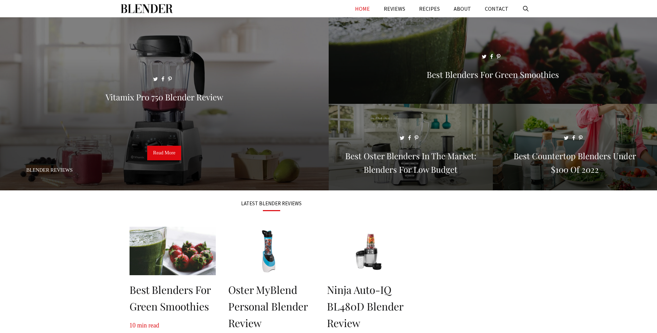  Describe the element at coordinates (172, 251) in the screenshot. I see `img: Best Blenders for Green Smoothies` at that location.